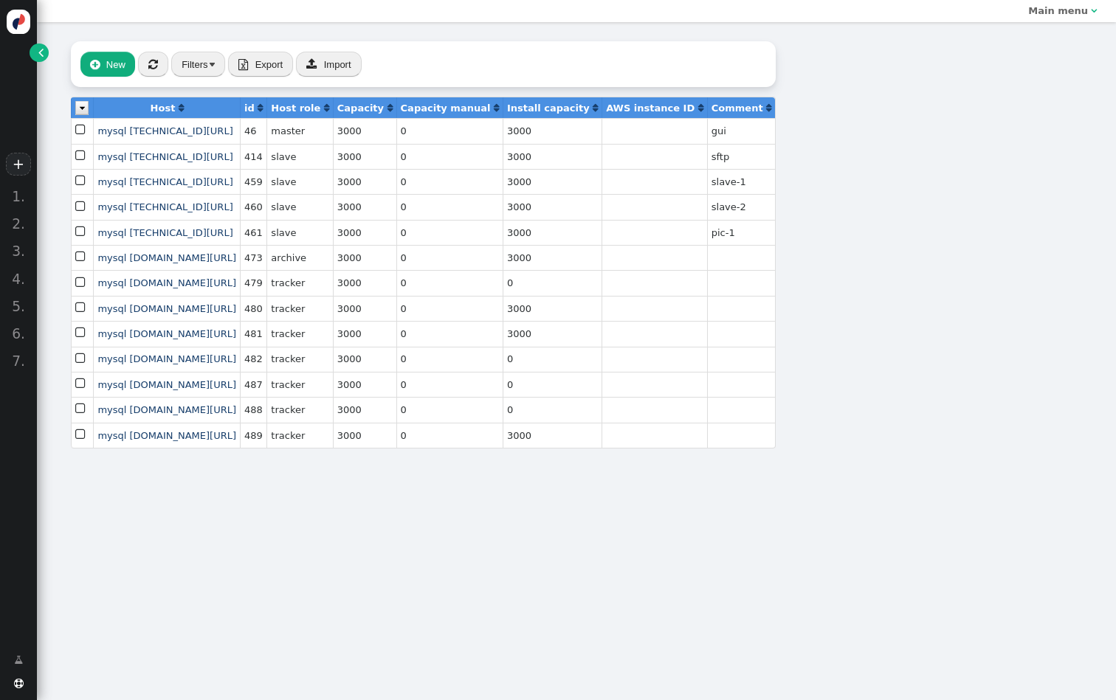  Describe the element at coordinates (741, 156) in the screenshot. I see `td: sftp` at that location.